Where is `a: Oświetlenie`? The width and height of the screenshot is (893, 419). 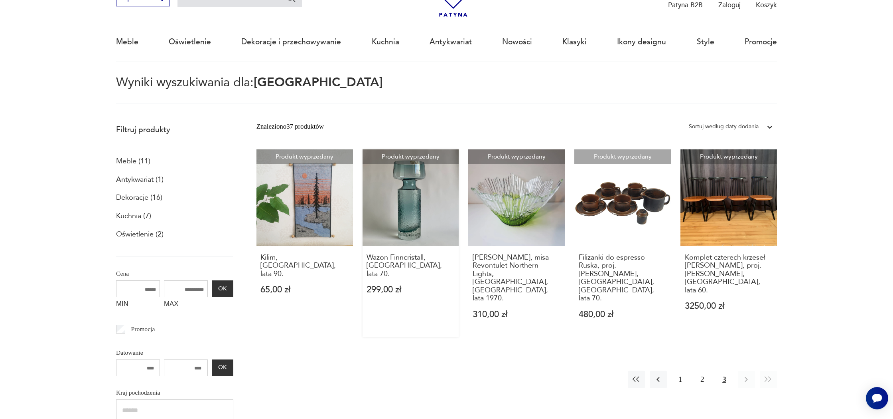 a: Oświetlenie is located at coordinates (190, 42).